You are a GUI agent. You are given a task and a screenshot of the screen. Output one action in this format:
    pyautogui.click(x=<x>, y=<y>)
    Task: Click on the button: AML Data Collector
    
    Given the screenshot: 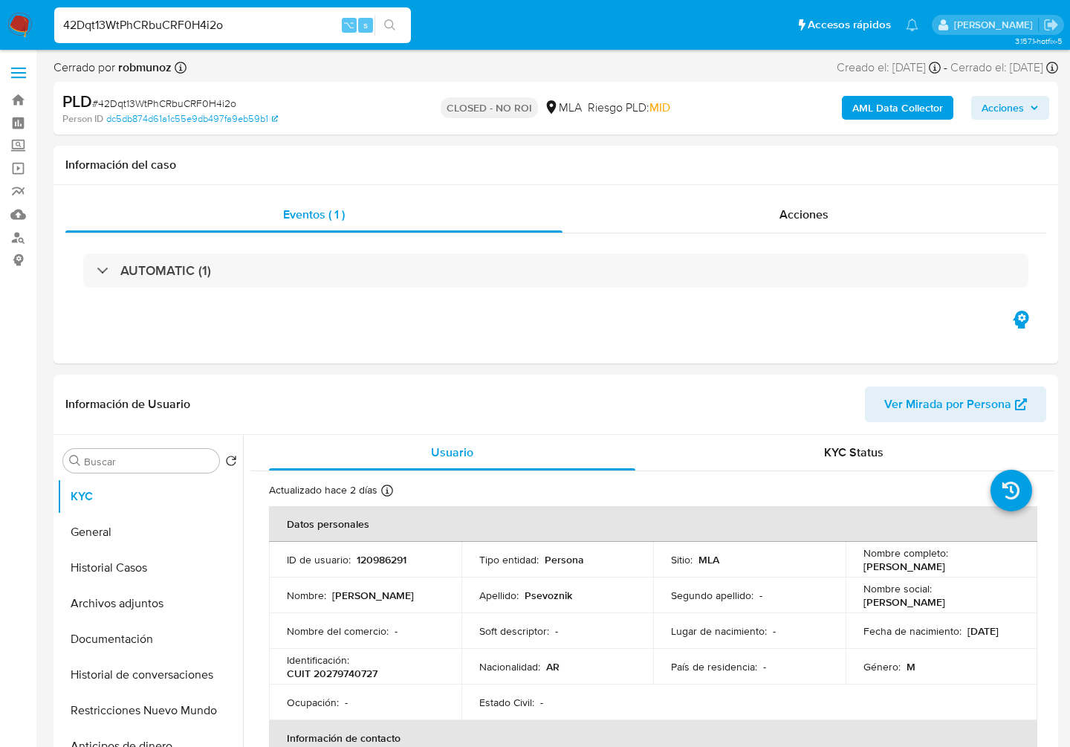 What is the action you would take?
    pyautogui.click(x=897, y=108)
    